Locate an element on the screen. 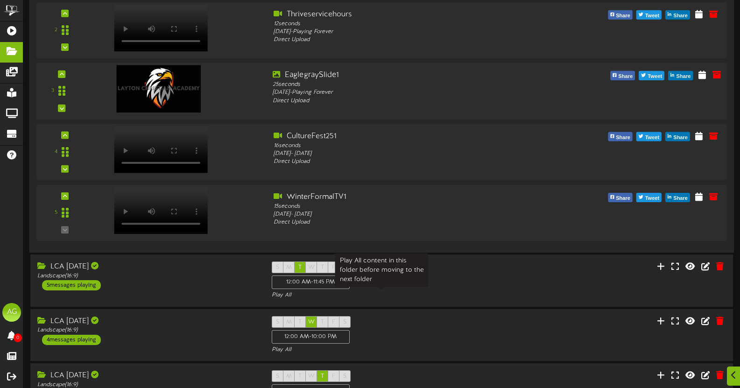  div: 12:00 AM - 11:45 PM is located at coordinates (310, 282).